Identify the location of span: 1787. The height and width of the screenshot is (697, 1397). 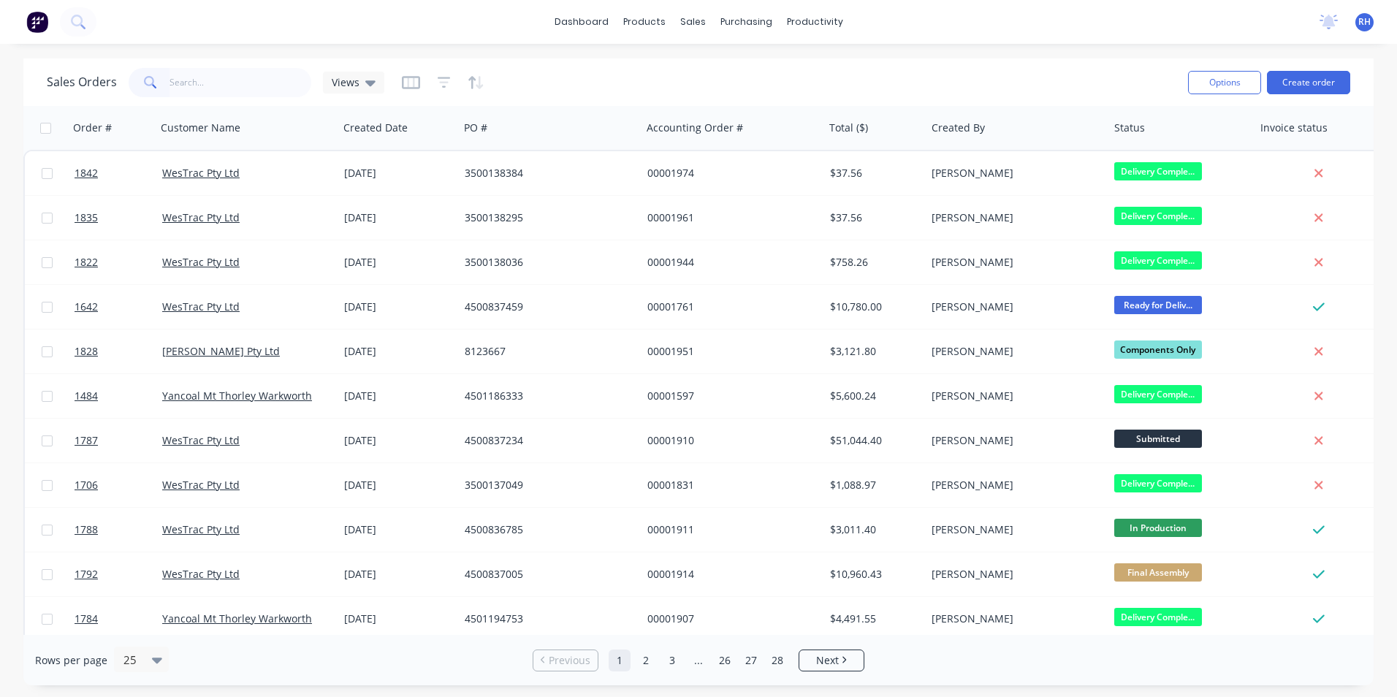
(86, 441).